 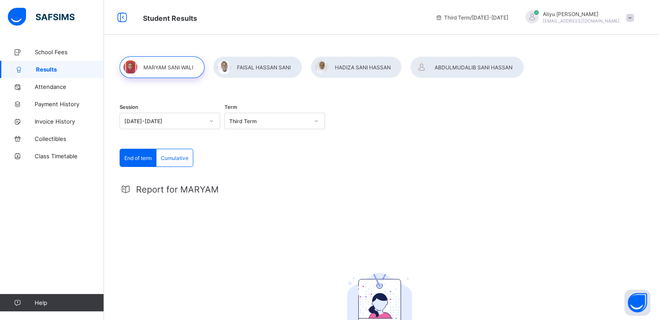 What do you see at coordinates (637, 302) in the screenshot?
I see `button: Open asap` at bounding box center [637, 302].